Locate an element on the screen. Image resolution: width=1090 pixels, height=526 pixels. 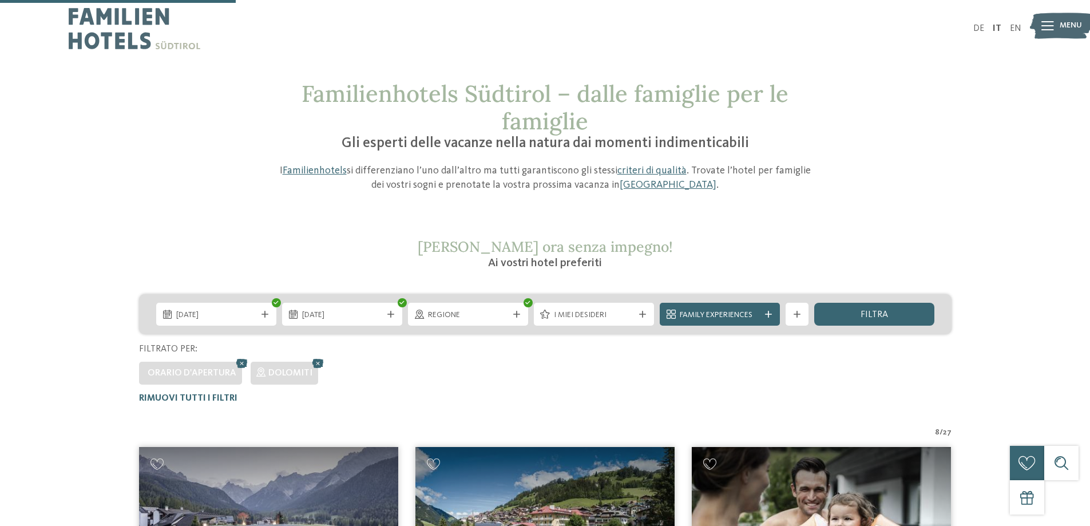
p: I si differenziano l’uno dall’altro ma tutti garantiscono gli stessi . Trovate l’hotel per famigl... is located at coordinates (545, 178).